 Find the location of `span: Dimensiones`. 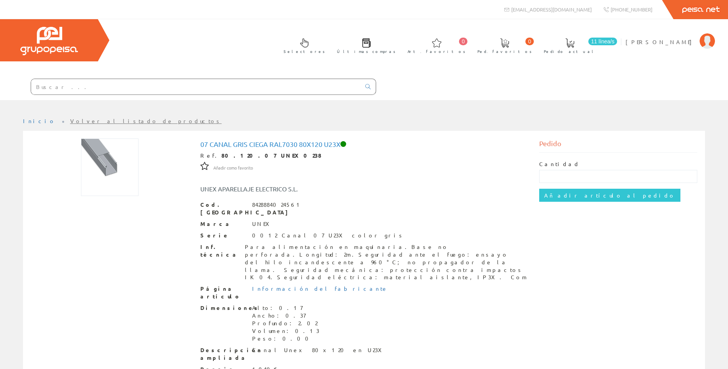

span: Dimensiones is located at coordinates (223, 308).